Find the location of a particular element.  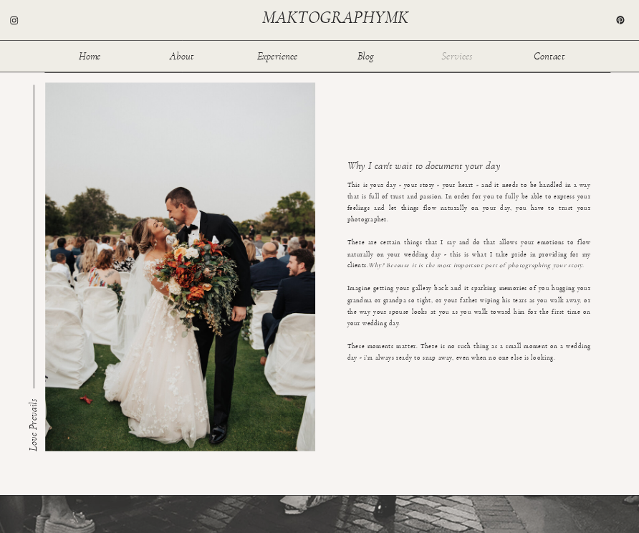

p: This is your day - your story - your heart - and it needs to be handled in a way that is full of ... is located at coordinates (469, 251).